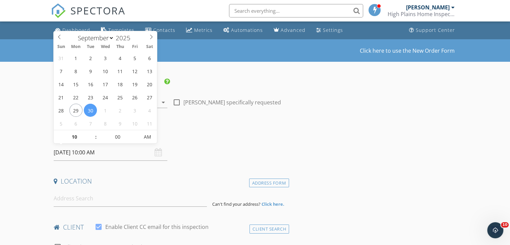 The height and width of the screenshot is (245, 510). I want to click on span: September 16, 2025, so click(90, 84).